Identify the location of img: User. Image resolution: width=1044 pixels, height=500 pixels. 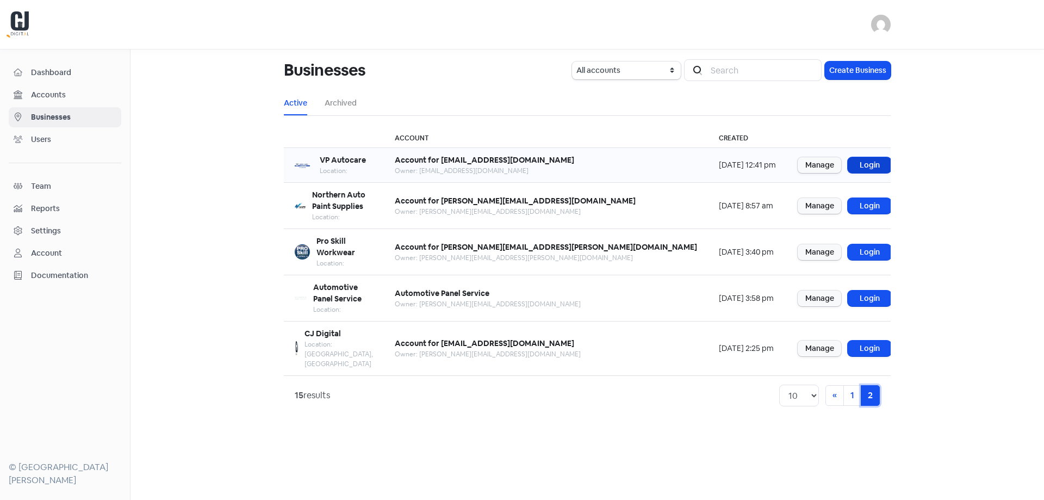
(881, 24).